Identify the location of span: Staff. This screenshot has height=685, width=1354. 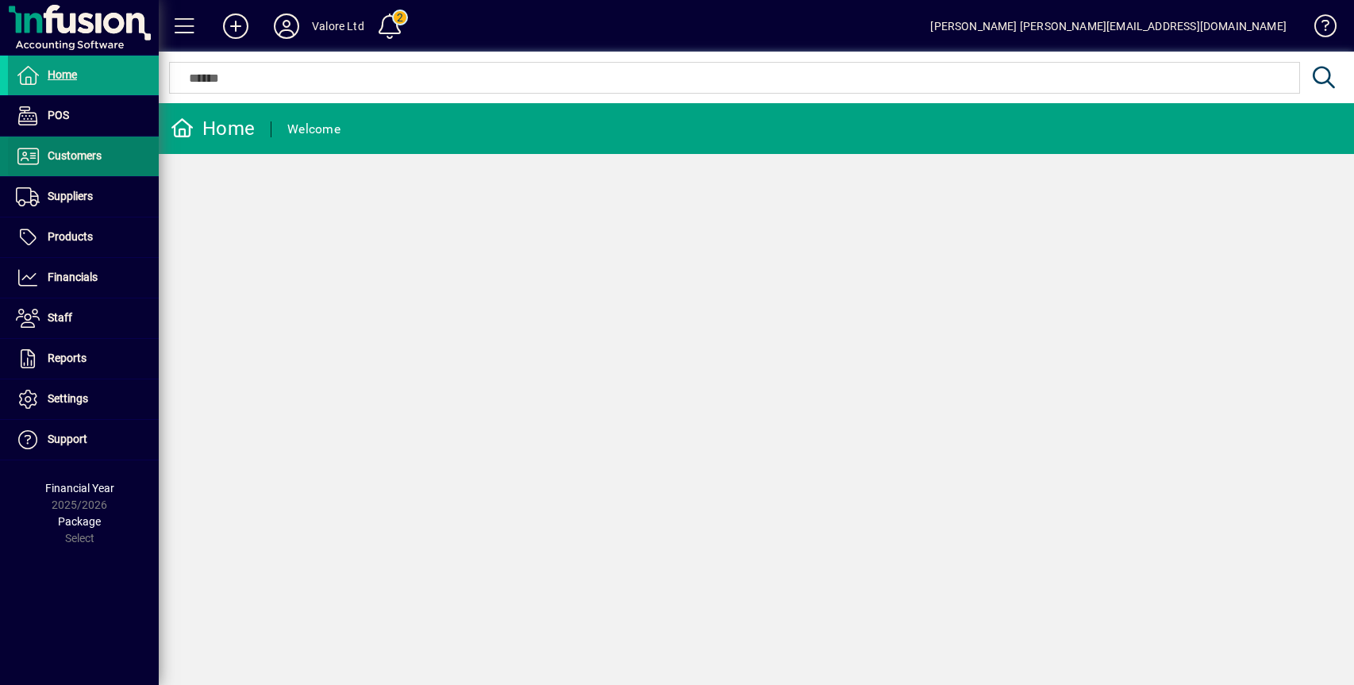
(60, 318).